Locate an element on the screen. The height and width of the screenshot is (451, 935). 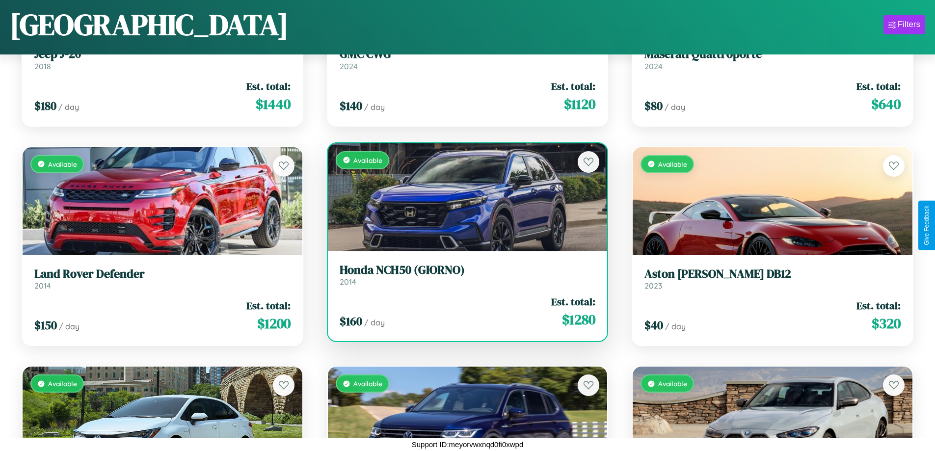
span: $ 160 is located at coordinates (351, 321).